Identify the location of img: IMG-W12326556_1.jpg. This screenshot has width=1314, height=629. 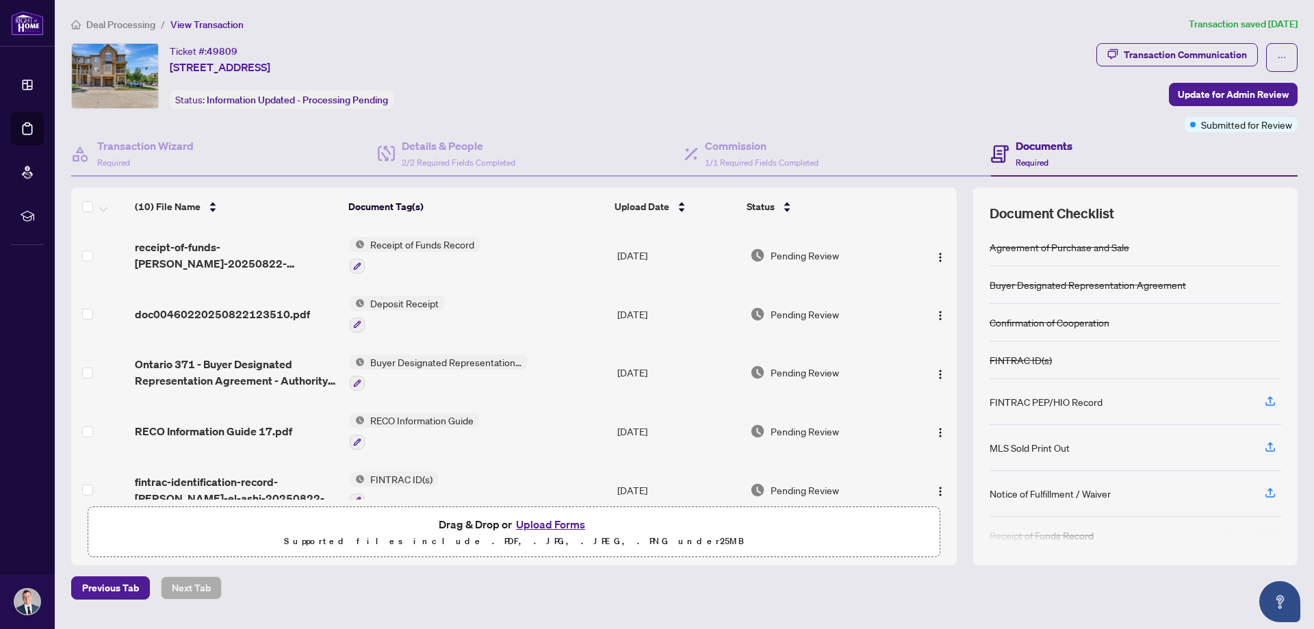
(115, 76).